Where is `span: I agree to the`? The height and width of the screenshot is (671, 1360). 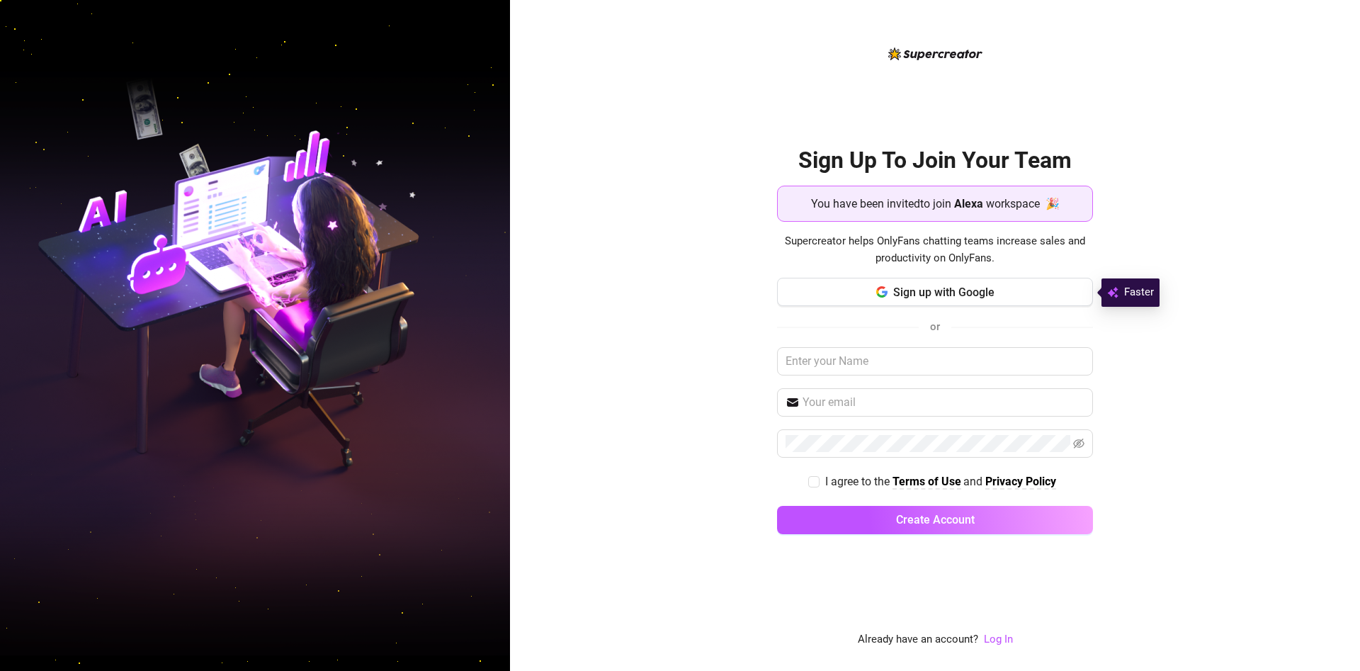
span: I agree to the is located at coordinates (859, 481).